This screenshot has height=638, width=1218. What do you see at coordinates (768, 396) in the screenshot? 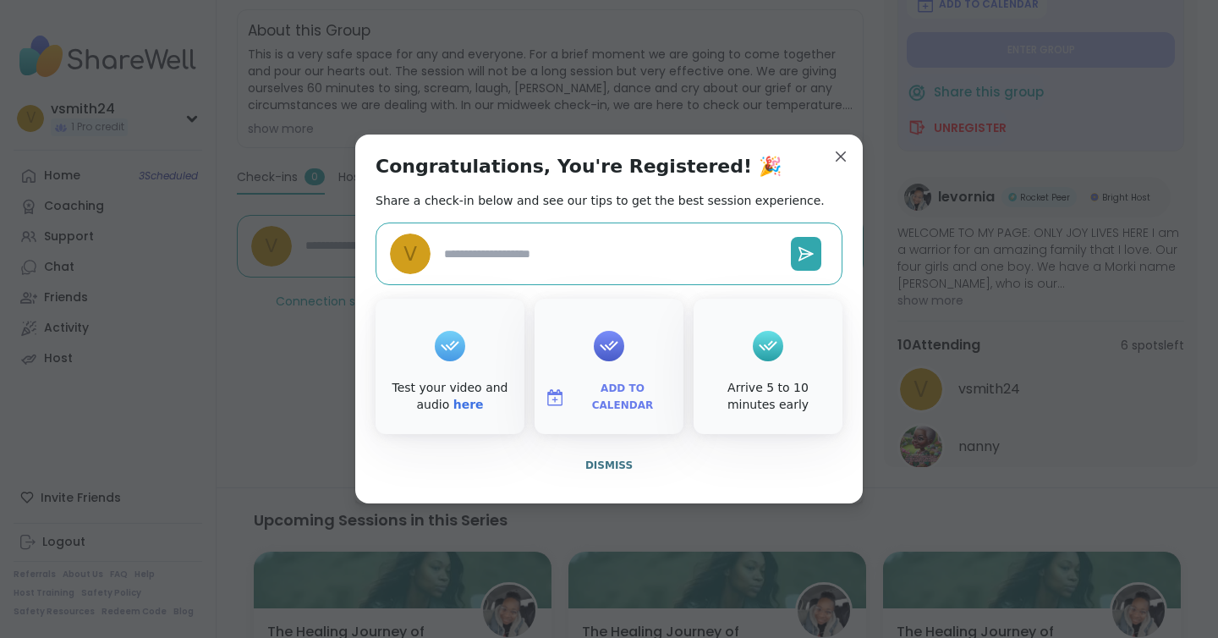
I see `div: Arrive 5 to 10 minutes early` at bounding box center [768, 396].